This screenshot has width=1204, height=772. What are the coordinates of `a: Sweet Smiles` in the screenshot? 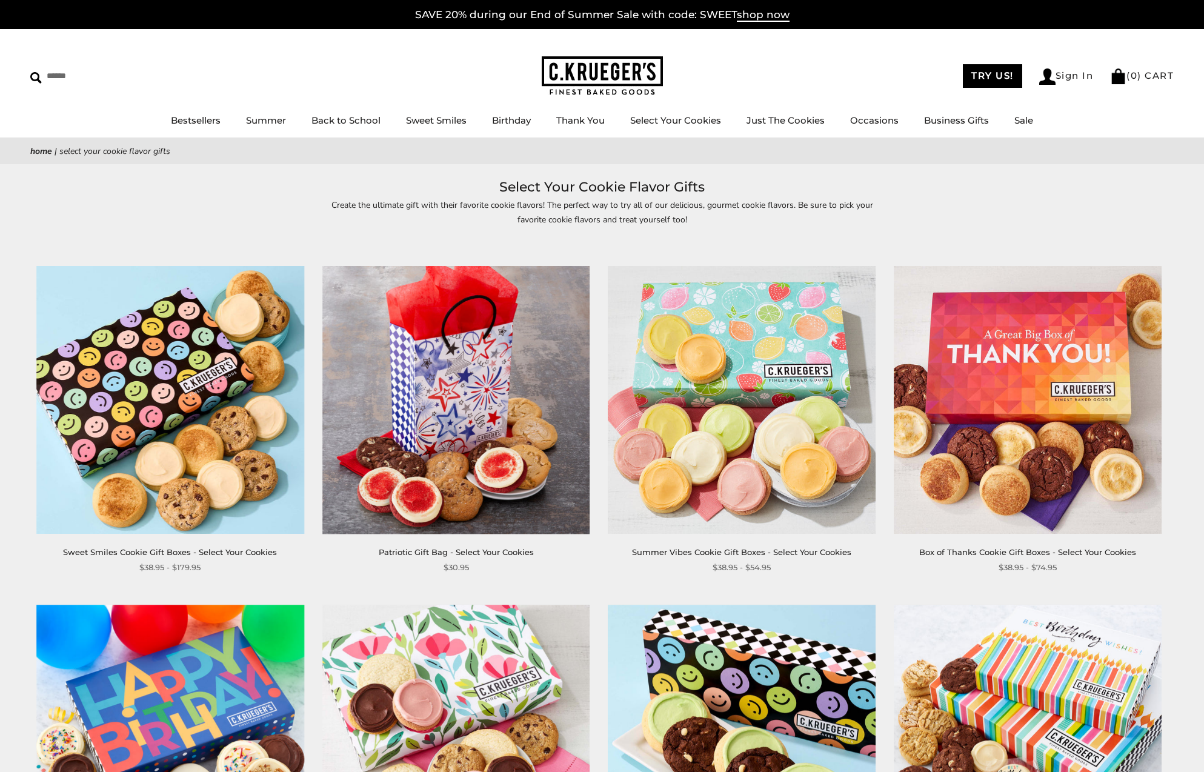 It's located at (436, 120).